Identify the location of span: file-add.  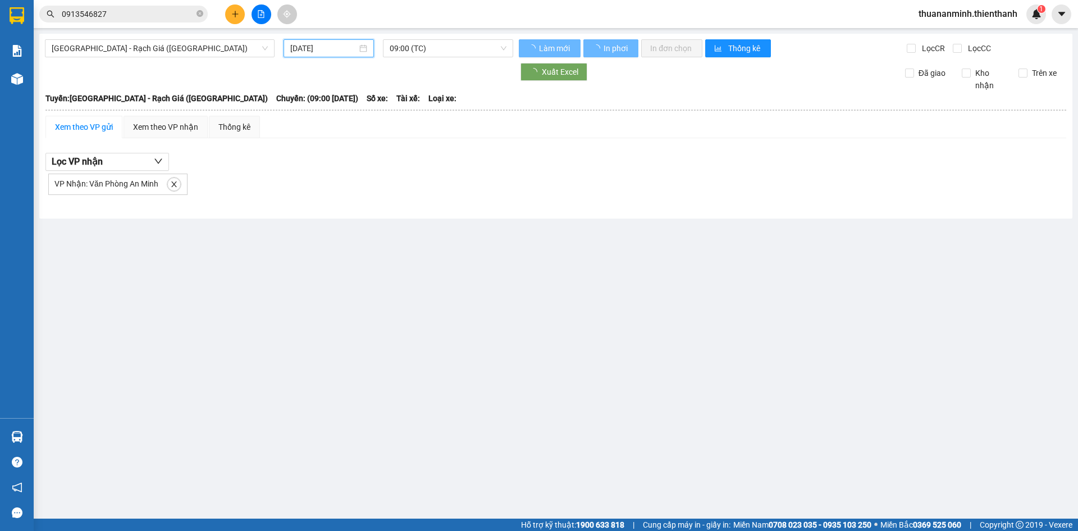
(261, 14).